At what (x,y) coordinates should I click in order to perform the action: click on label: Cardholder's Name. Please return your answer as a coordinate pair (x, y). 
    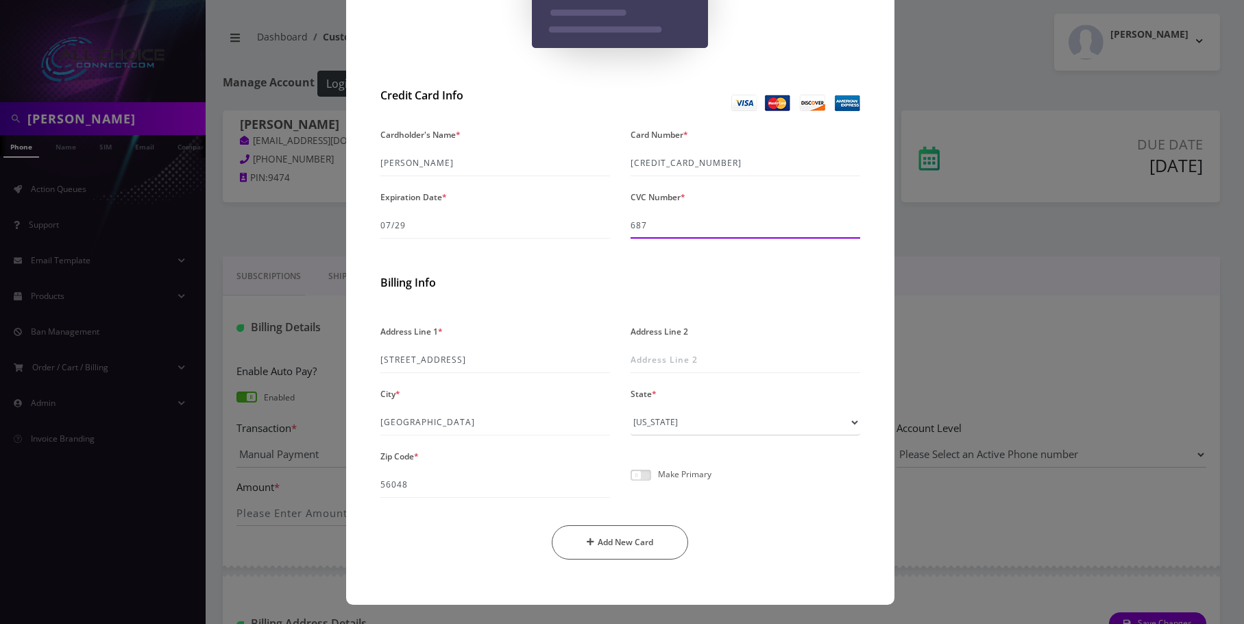
    Looking at the image, I should click on (420, 134).